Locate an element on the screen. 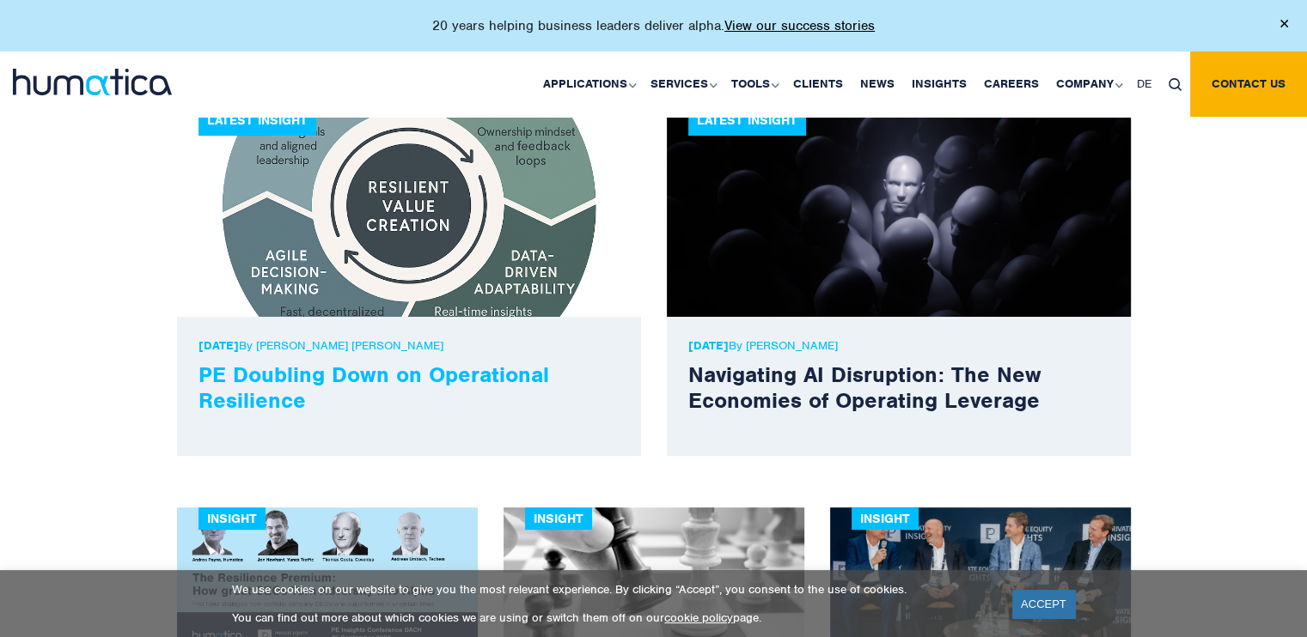 Image resolution: width=1307 pixels, height=637 pixels. p: You can find out more about which cookies we are using or switch them off on our page. is located at coordinates (611, 618).